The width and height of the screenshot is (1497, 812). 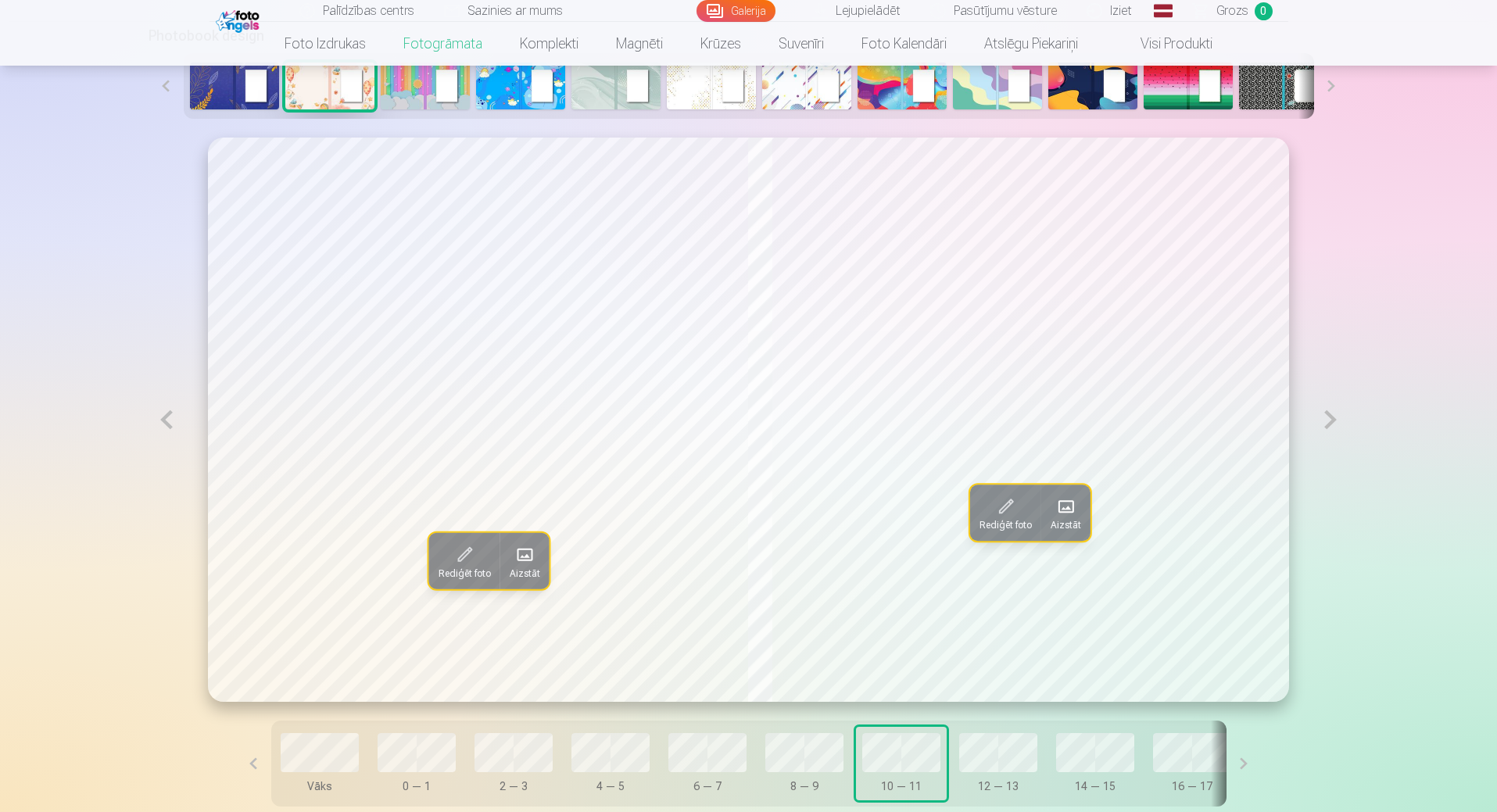 What do you see at coordinates (319, 787) in the screenshot?
I see `div: Vāks` at bounding box center [319, 787].